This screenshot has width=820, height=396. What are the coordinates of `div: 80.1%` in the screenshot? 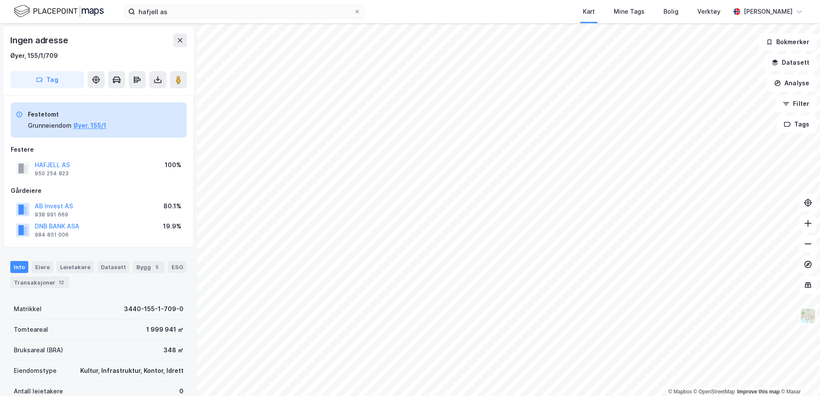 It's located at (172, 206).